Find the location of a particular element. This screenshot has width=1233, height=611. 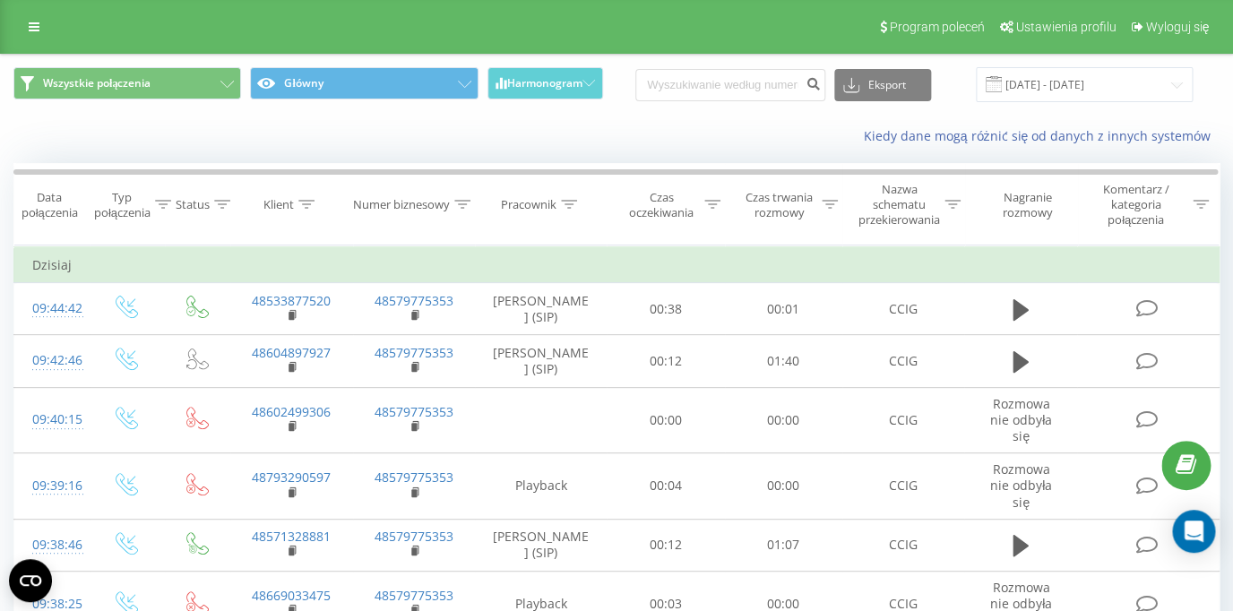

span: Ustawienia profilu is located at coordinates (1065, 27).